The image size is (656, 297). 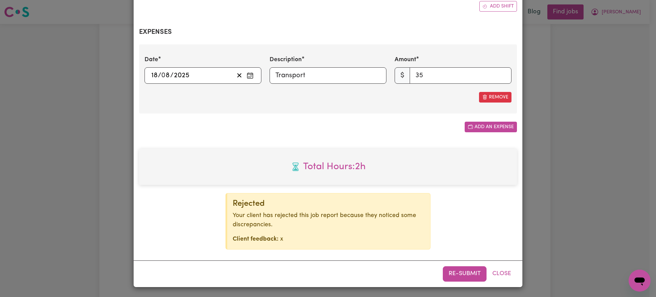 I want to click on label: Amount, so click(x=405, y=60).